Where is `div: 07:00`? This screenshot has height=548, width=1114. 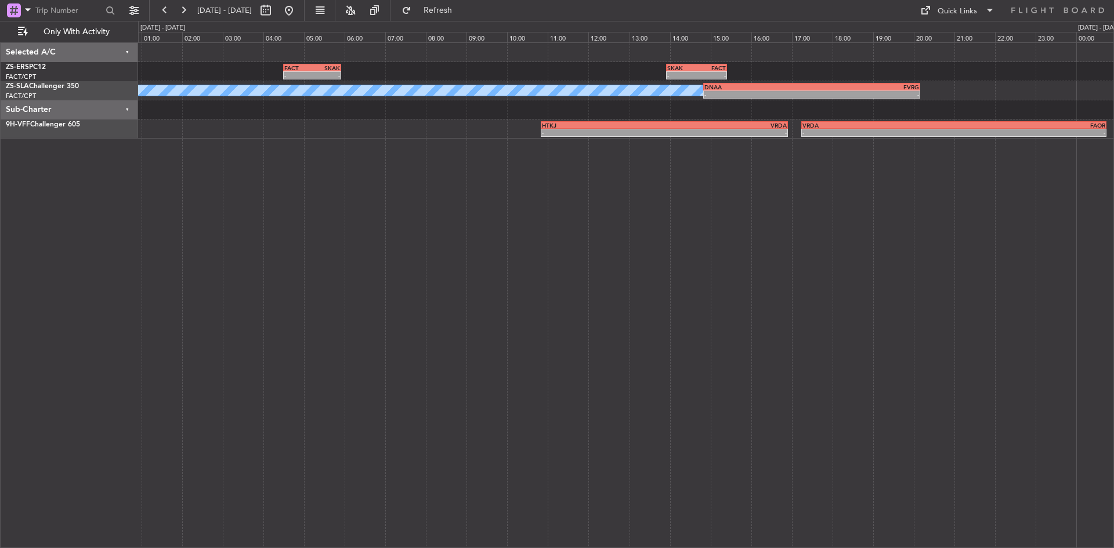 div: 07:00 is located at coordinates (406, 37).